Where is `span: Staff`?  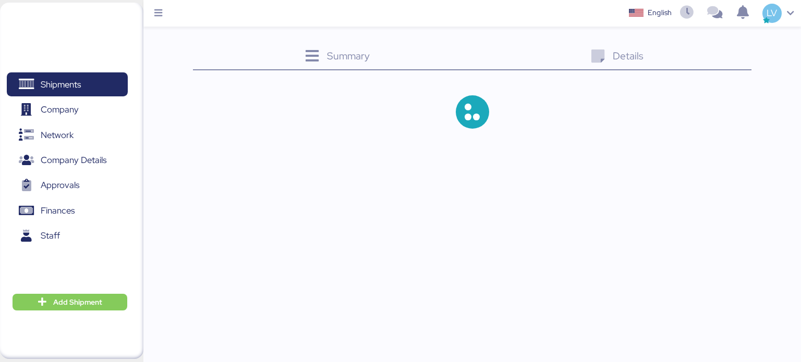 span: Staff is located at coordinates (50, 236).